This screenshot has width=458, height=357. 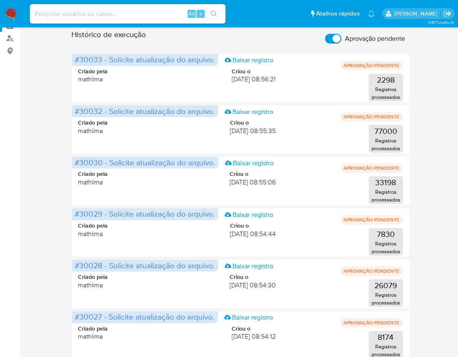 What do you see at coordinates (337, 13) in the screenshot?
I see `span: Atalhos rápidos` at bounding box center [337, 13].